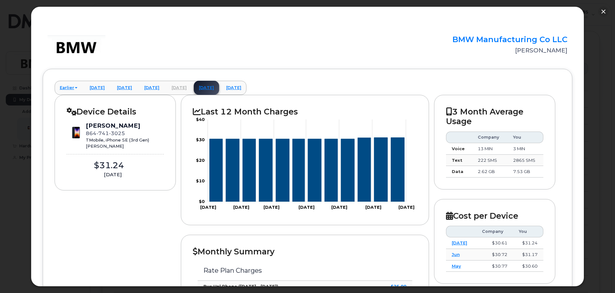  What do you see at coordinates (489, 172) in the screenshot?
I see `td: 2.62 GB` at bounding box center [489, 172].